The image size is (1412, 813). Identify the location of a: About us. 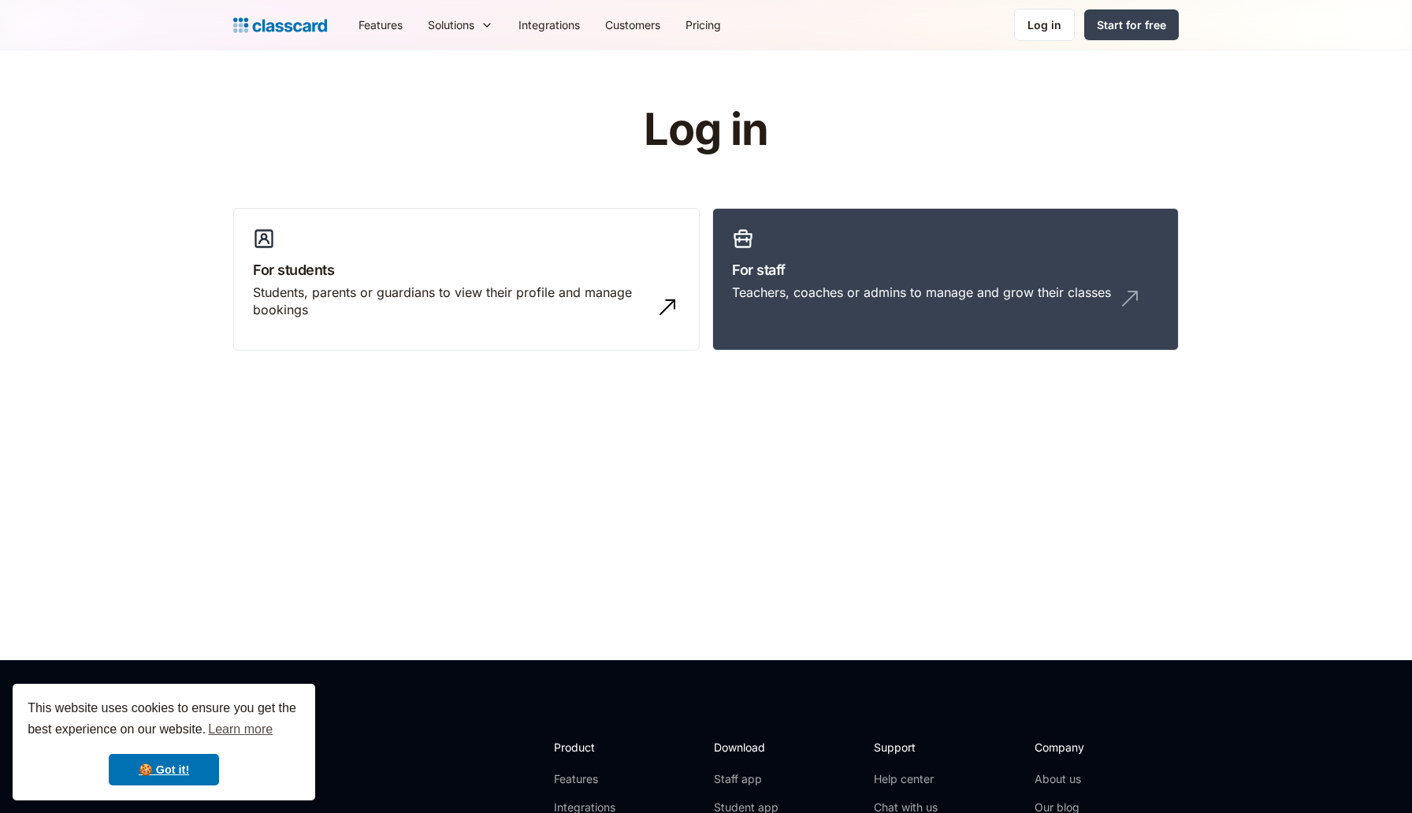
(1087, 780).